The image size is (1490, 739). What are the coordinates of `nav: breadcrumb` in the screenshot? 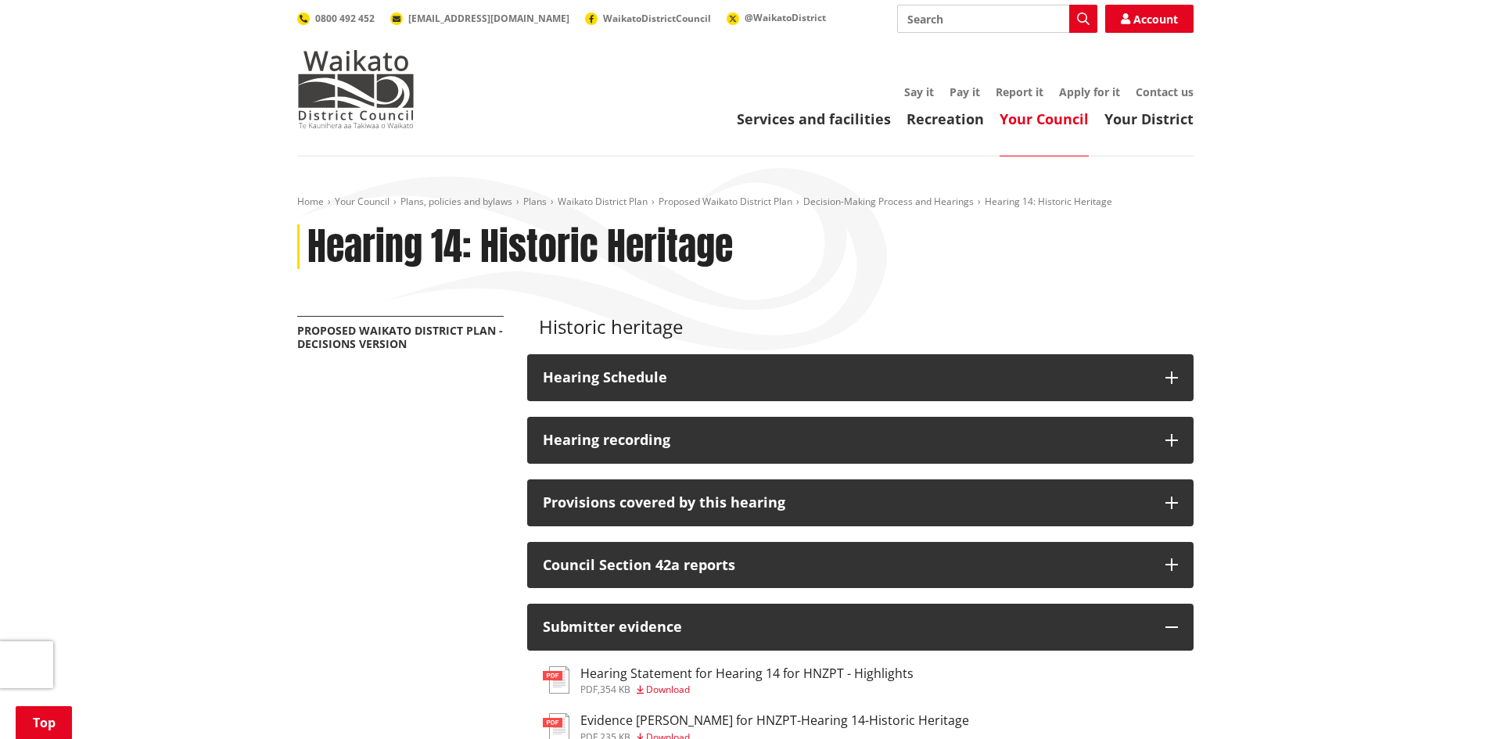 It's located at (745, 202).